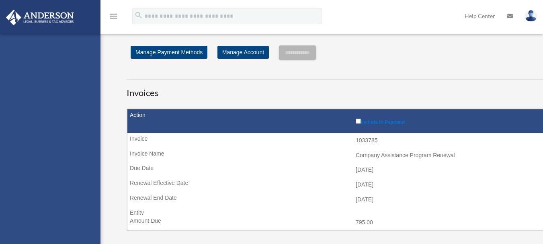 This screenshot has height=244, width=543. I want to click on img: Anderson Advisors Platinum Portal, so click(40, 17).